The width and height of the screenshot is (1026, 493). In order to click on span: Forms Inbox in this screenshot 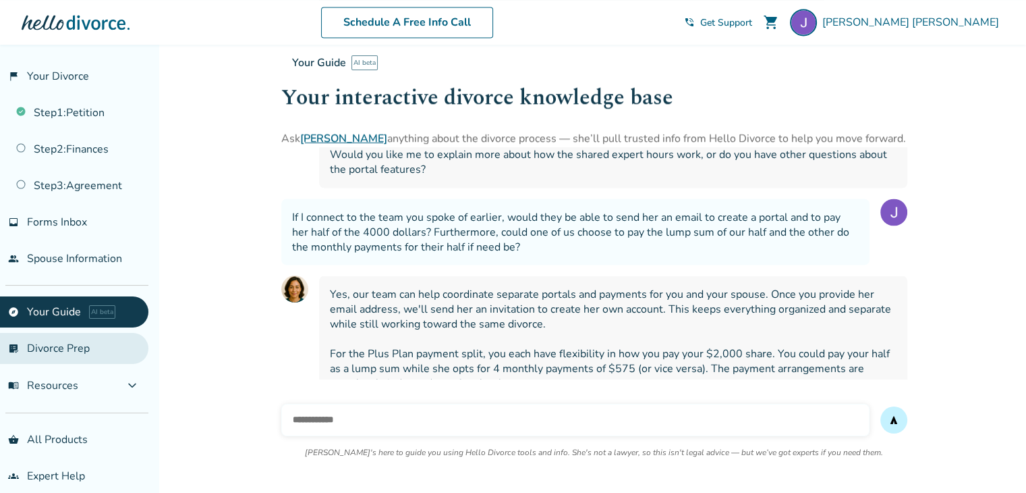, I will do `click(57, 222)`.